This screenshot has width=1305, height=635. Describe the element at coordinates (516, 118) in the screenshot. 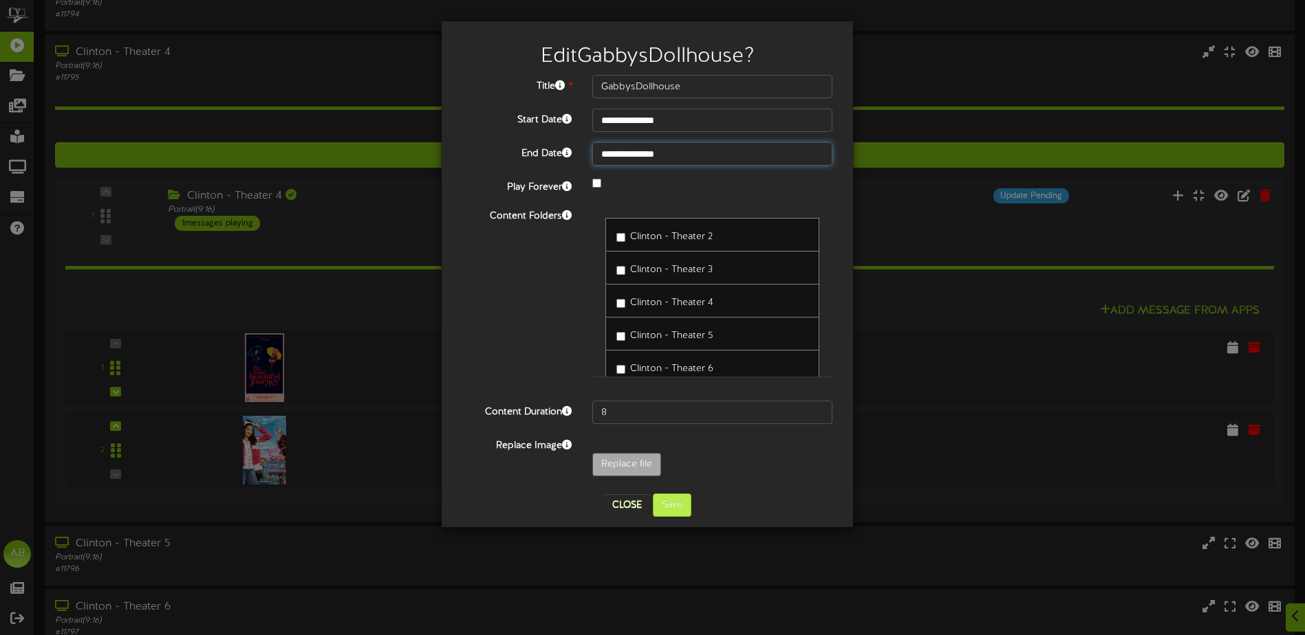

I see `label: Start Date` at that location.